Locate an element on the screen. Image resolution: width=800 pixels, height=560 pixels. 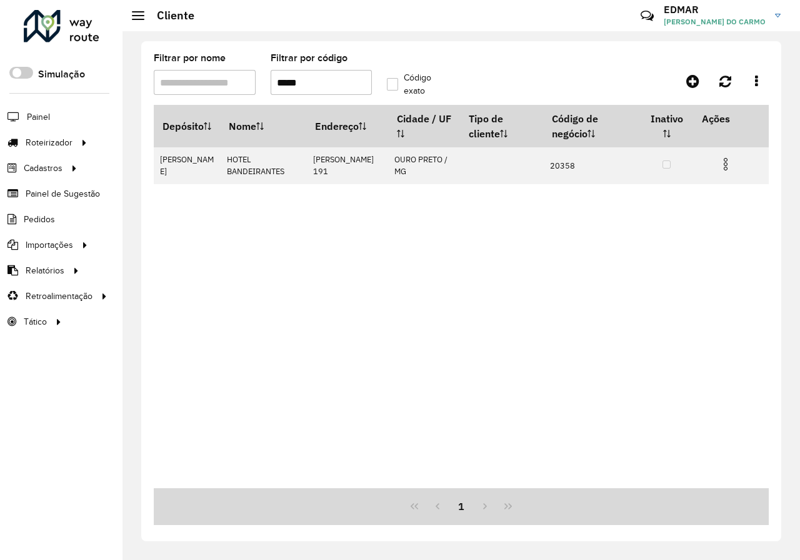
label: Filtrar por código is located at coordinates (309, 58).